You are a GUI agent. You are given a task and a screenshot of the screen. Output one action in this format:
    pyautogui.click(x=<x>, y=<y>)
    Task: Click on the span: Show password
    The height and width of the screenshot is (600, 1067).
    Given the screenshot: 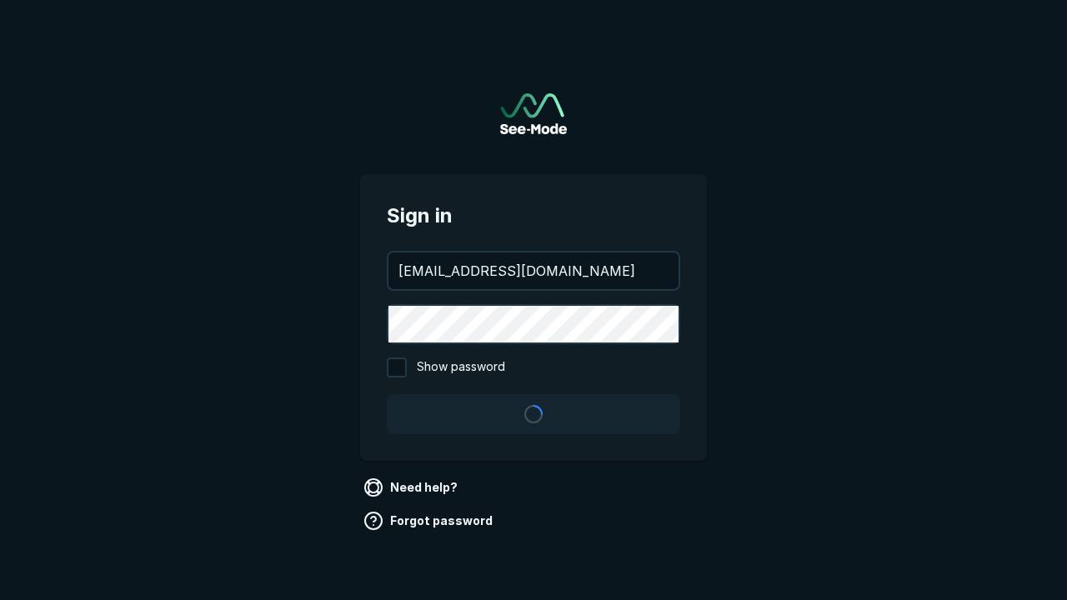 What is the action you would take?
    pyautogui.click(x=461, y=368)
    